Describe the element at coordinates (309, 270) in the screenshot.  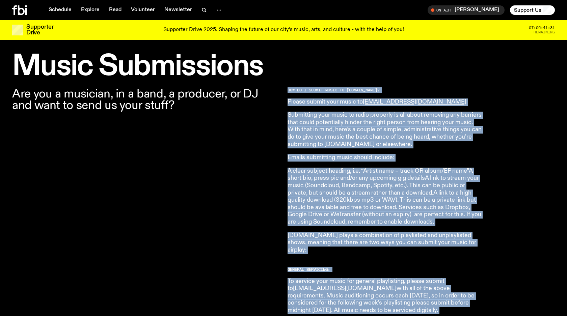
I see `strong: GENERAL SERVICING:` at that location.